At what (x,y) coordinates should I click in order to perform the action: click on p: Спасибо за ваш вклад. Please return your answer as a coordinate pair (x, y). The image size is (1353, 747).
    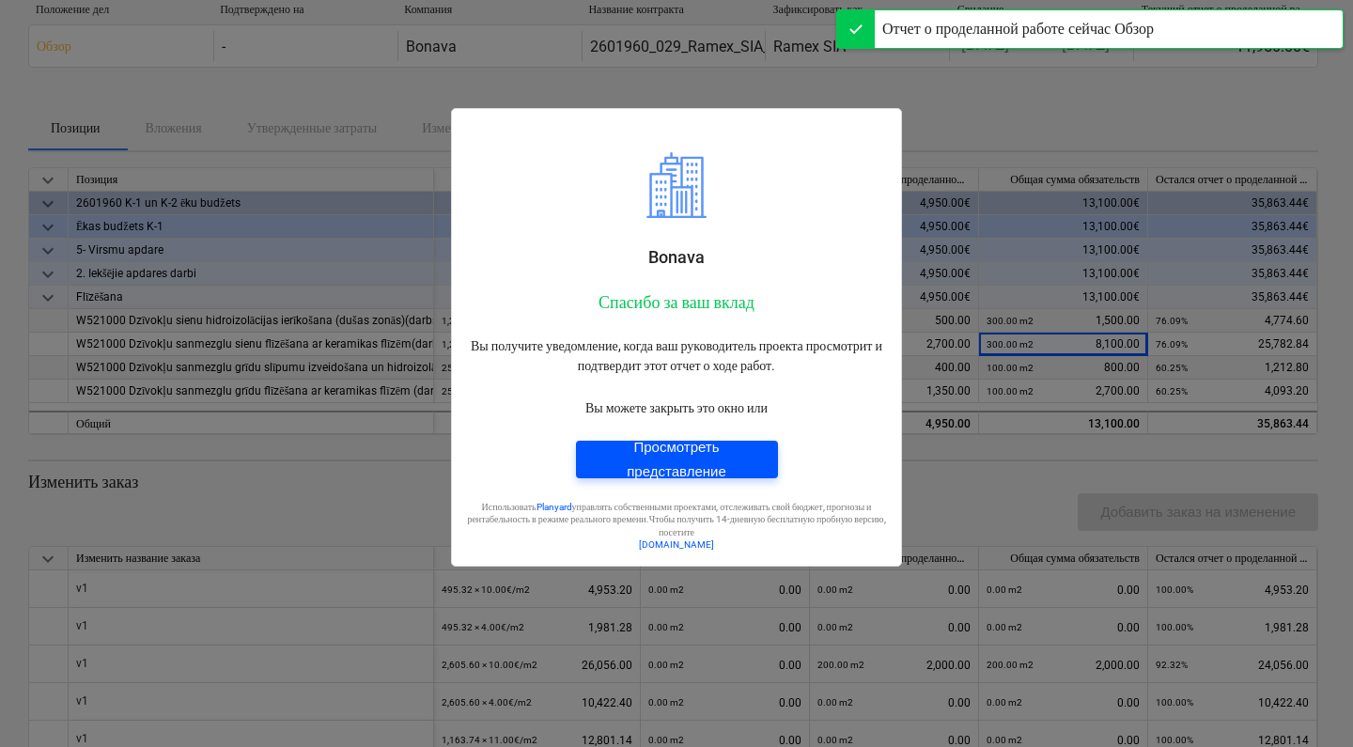
    Looking at the image, I should click on (676, 302).